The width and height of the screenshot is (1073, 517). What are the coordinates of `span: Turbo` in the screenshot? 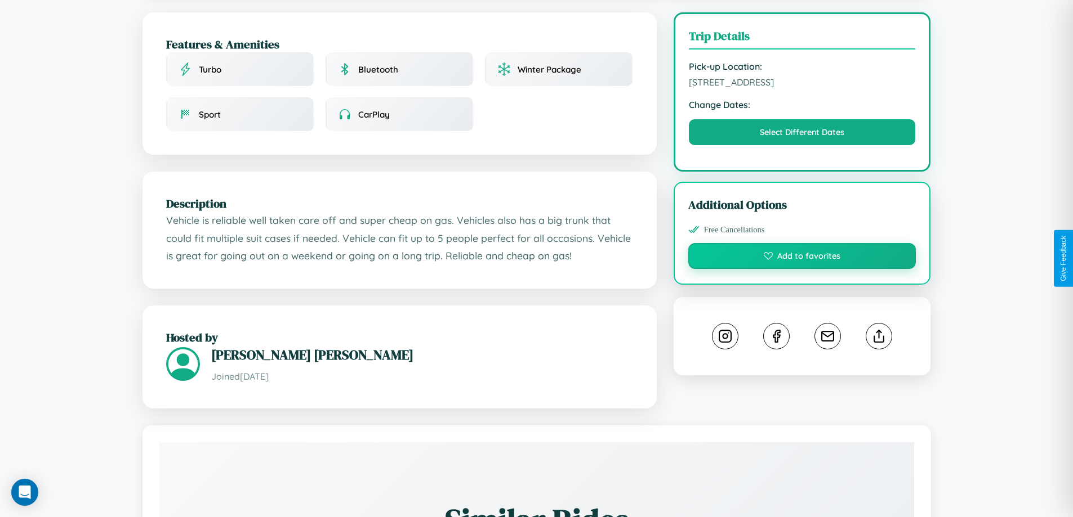 It's located at (210, 69).